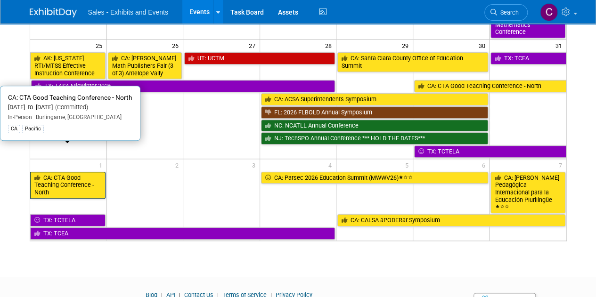  I want to click on a: FL: 2026 FLBOLD Annual Symposium, so click(375, 113).